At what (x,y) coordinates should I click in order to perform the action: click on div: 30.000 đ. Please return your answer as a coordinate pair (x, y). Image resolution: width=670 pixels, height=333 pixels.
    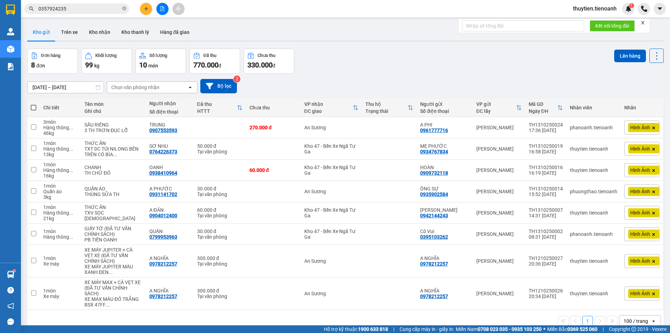
    Looking at the image, I should click on (220, 188).